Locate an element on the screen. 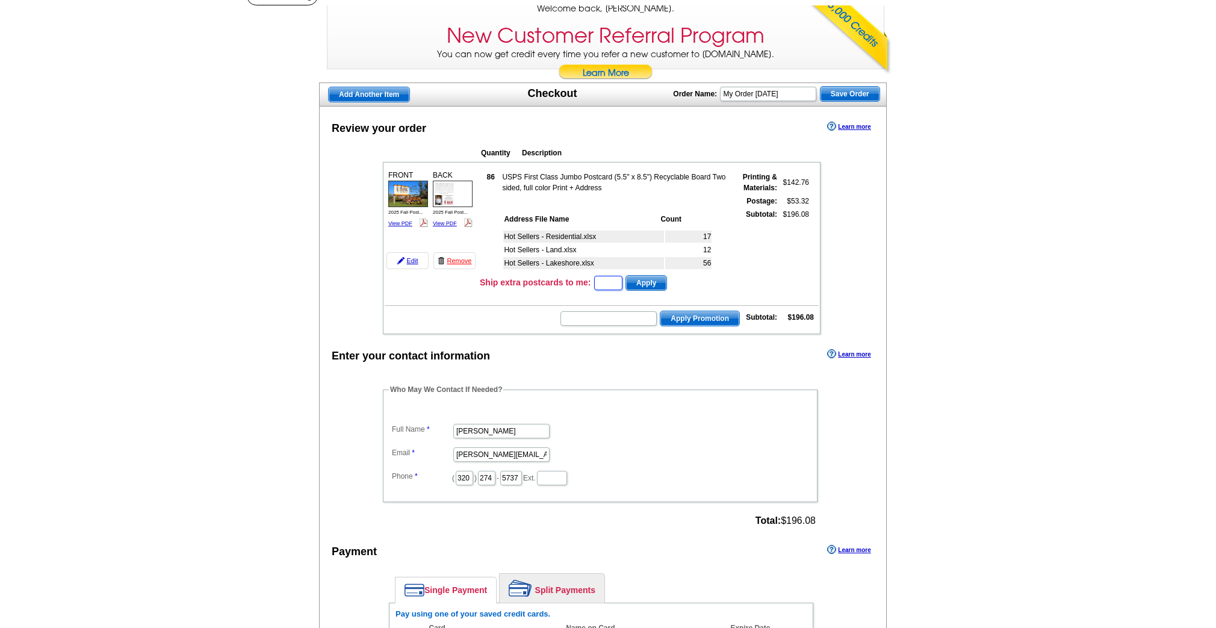 Image resolution: width=1216 pixels, height=628 pixels. td: Hot Sellers - Residential.xlsx is located at coordinates (583, 237).